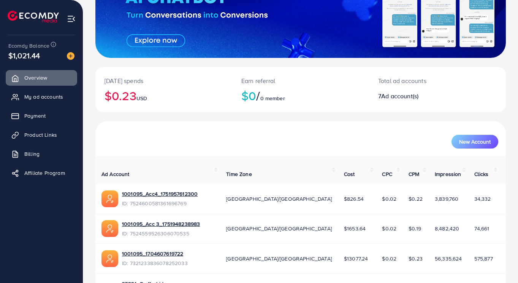  I want to click on span: $0.19, so click(415, 228).